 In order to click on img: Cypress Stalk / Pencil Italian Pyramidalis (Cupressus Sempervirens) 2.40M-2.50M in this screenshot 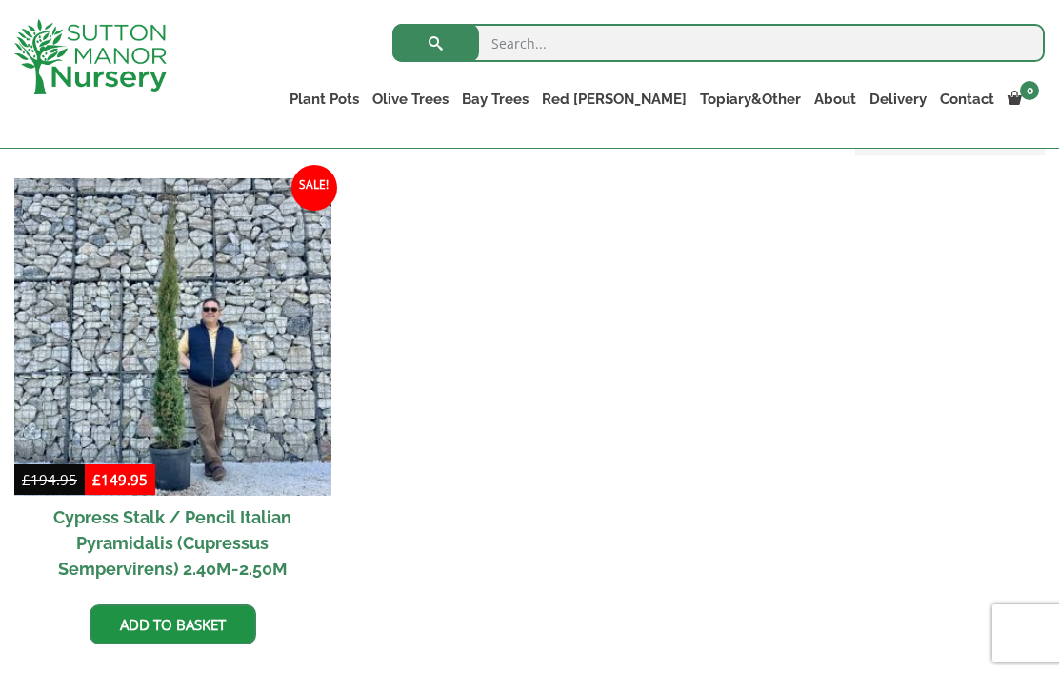, I will do `click(172, 336)`.